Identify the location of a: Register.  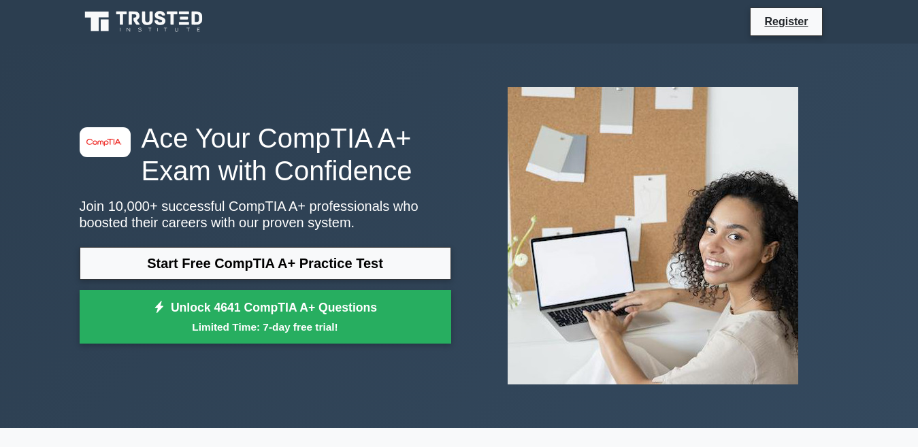
(786, 21).